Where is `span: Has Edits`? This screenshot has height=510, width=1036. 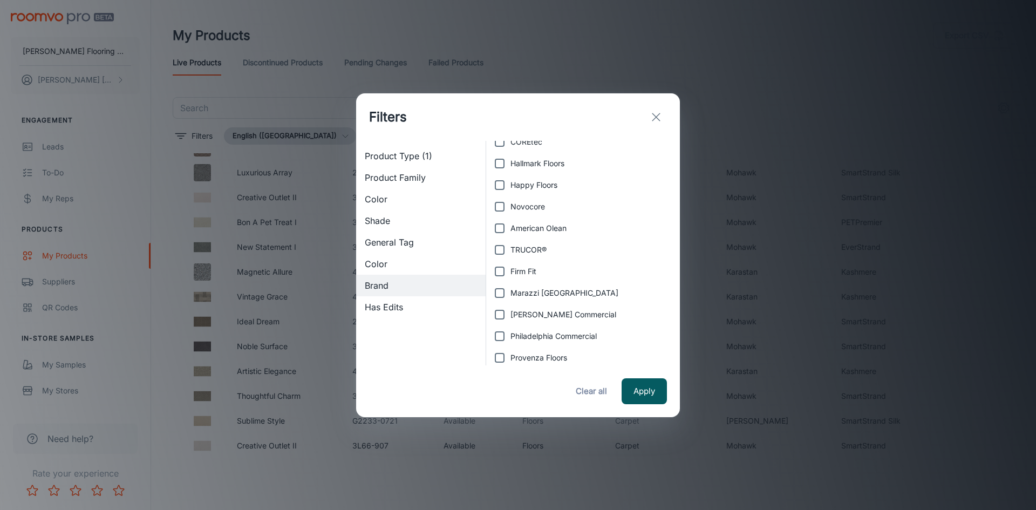
span: Has Edits is located at coordinates (421, 307).